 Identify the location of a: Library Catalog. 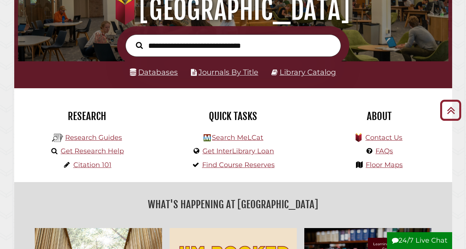
(308, 72).